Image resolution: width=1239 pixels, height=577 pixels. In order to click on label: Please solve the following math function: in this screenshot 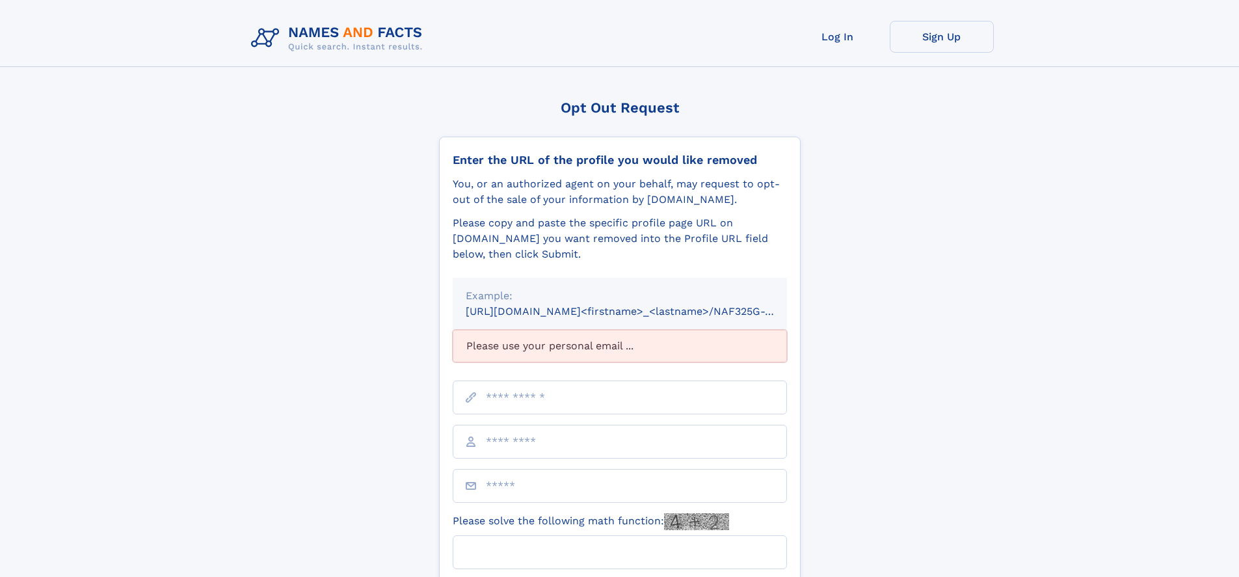, I will do `click(591, 522)`.